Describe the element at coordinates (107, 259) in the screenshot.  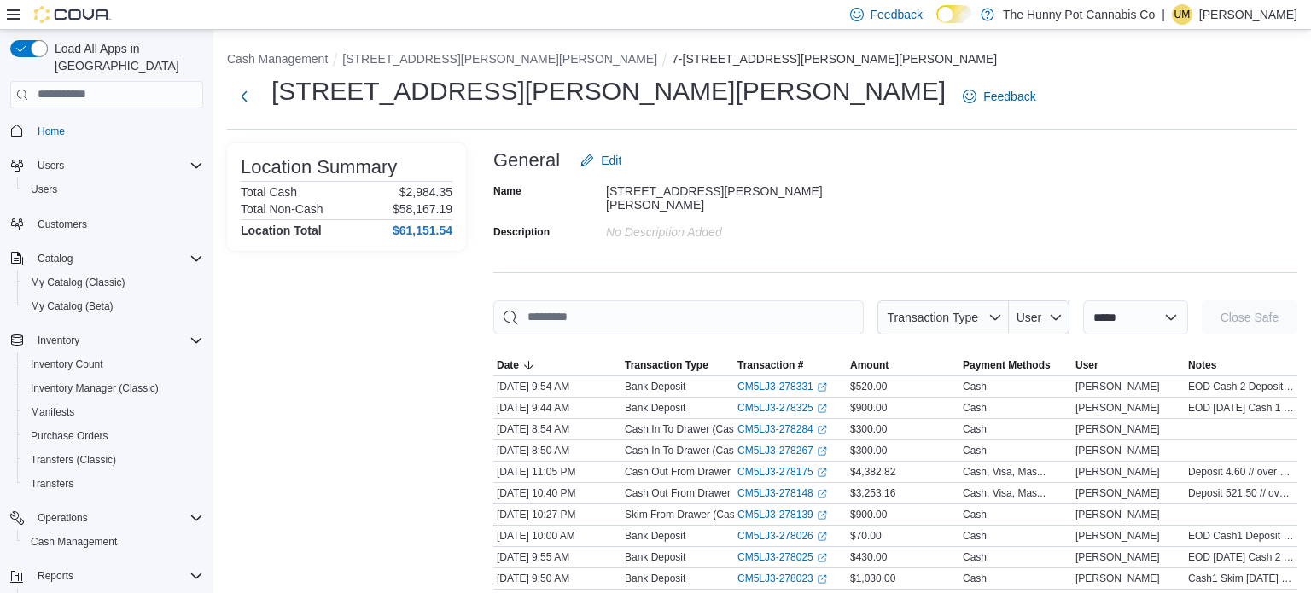
I see `button: Catalog` at that location.